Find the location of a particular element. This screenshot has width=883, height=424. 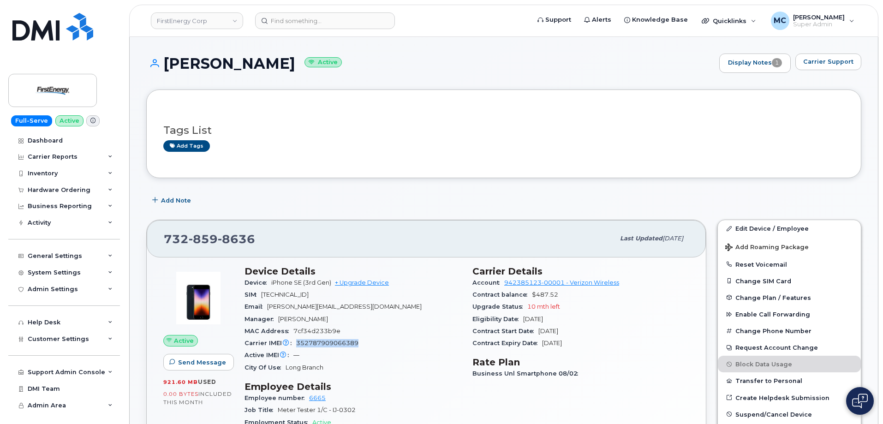

h3: Employee Details is located at coordinates (353, 387).